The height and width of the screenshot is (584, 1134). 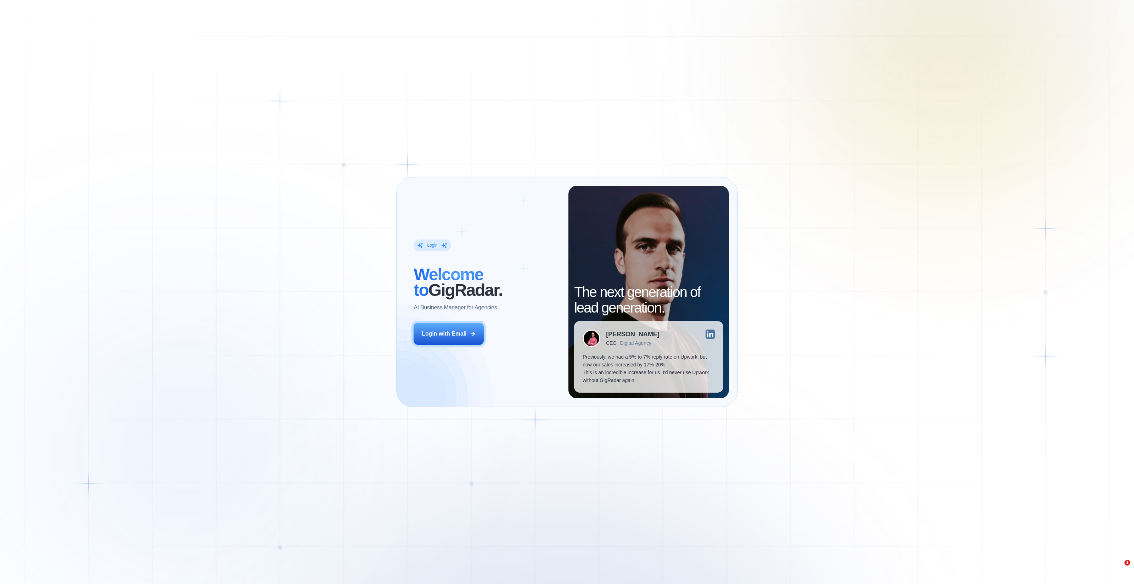 What do you see at coordinates (636, 343) in the screenshot?
I see `div: Digital Agency` at bounding box center [636, 343].